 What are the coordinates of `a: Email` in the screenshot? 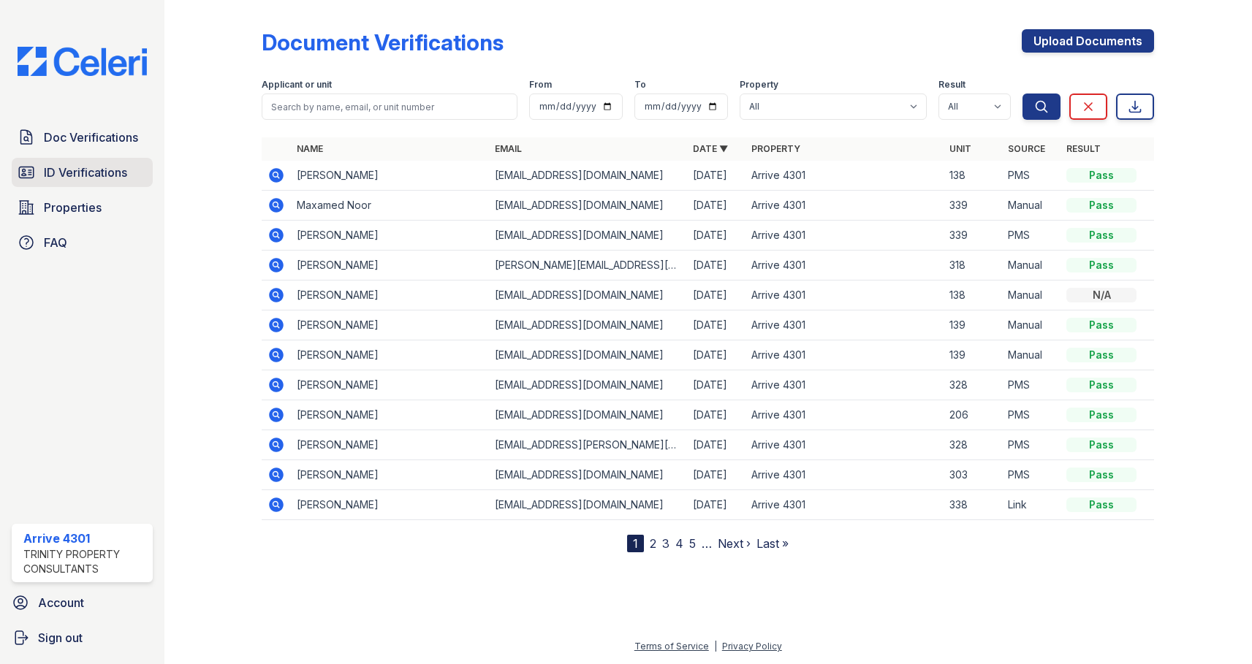 It's located at (508, 148).